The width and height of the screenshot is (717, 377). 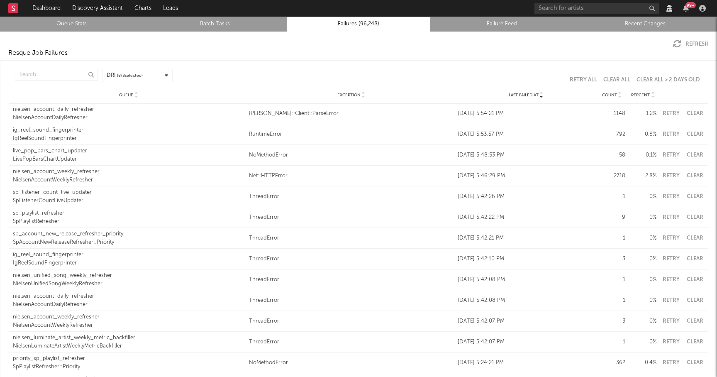 I want to click on span: Percent, so click(x=640, y=95).